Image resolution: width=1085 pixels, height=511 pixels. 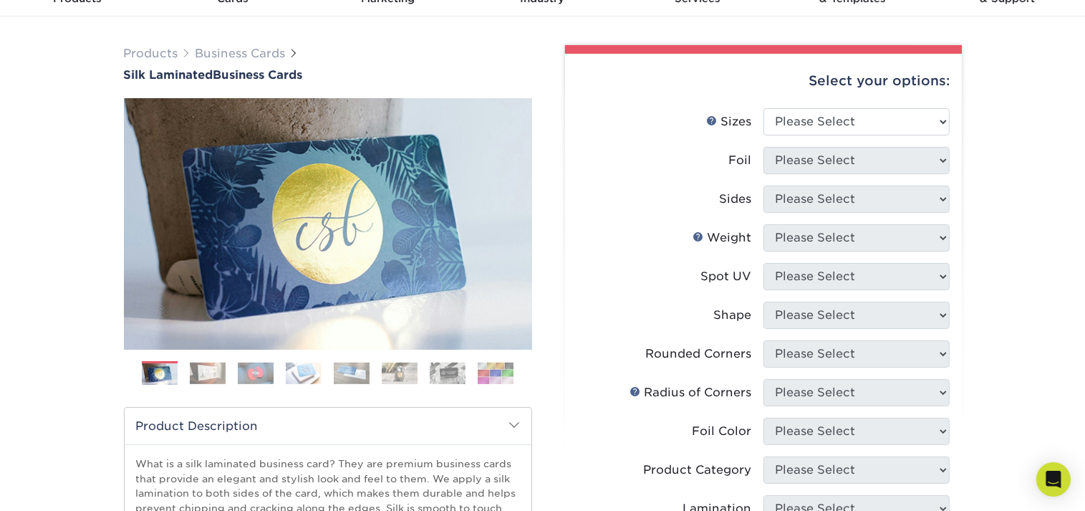 What do you see at coordinates (1054, 479) in the screenshot?
I see `div: Open Intercom Messenger` at bounding box center [1054, 479].